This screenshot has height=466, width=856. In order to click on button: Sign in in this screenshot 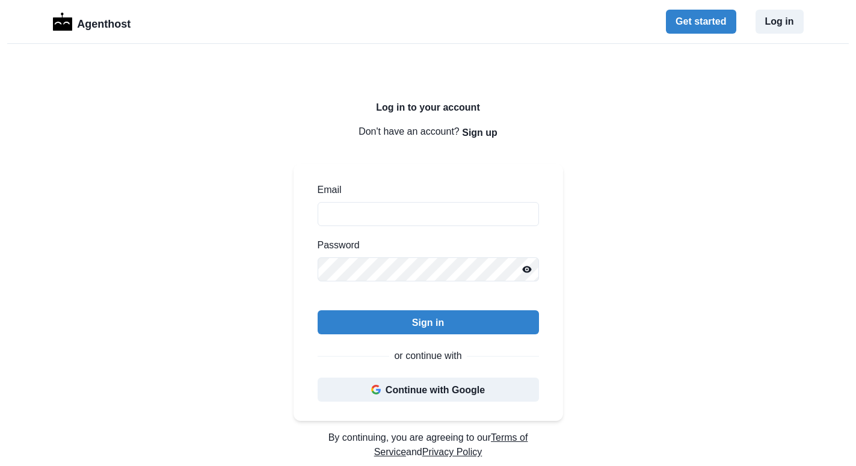, I will do `click(428, 323)`.